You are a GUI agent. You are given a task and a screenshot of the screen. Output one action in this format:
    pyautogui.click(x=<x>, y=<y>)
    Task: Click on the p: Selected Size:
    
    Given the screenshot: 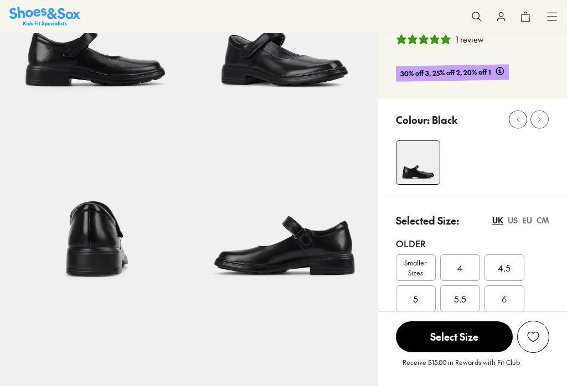 What is the action you would take?
    pyautogui.click(x=427, y=220)
    